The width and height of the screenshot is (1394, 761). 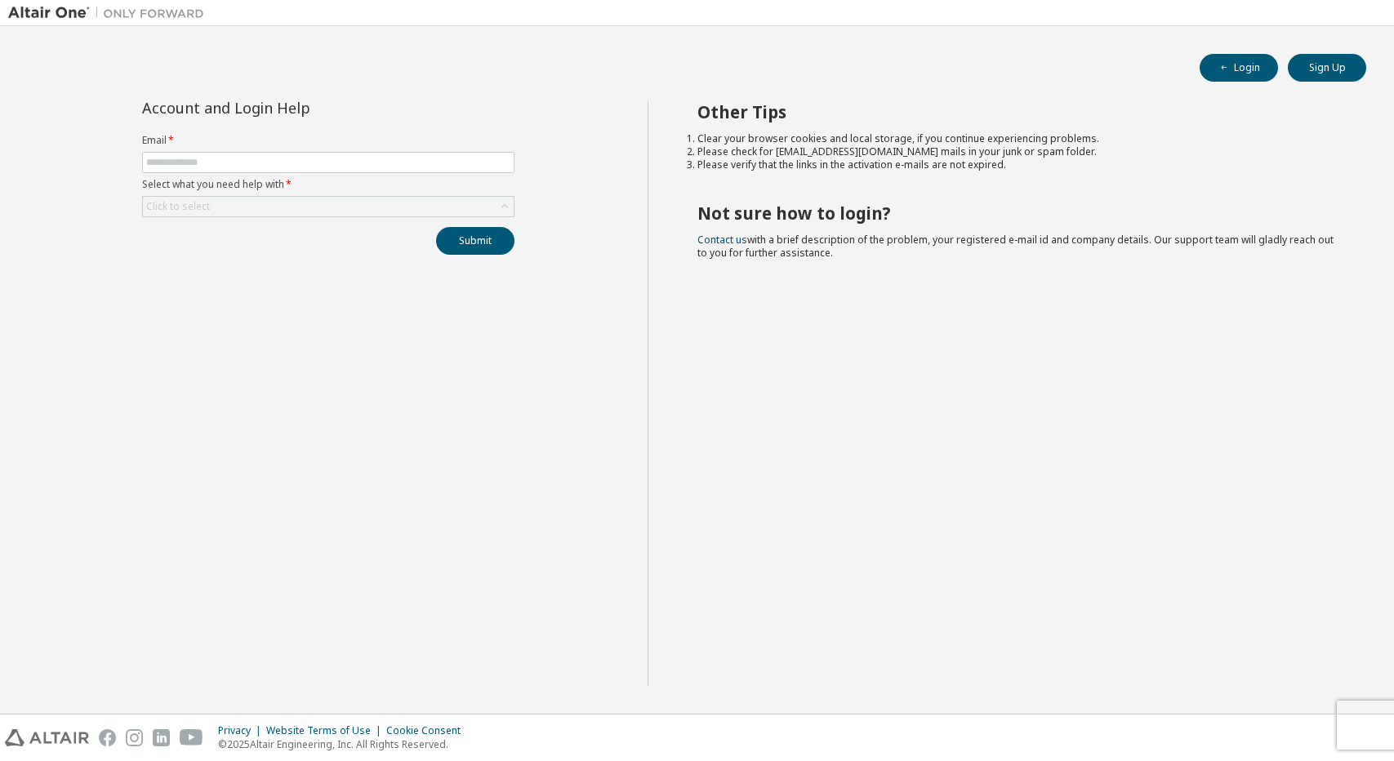 I want to click on button: Login, so click(x=1239, y=68).